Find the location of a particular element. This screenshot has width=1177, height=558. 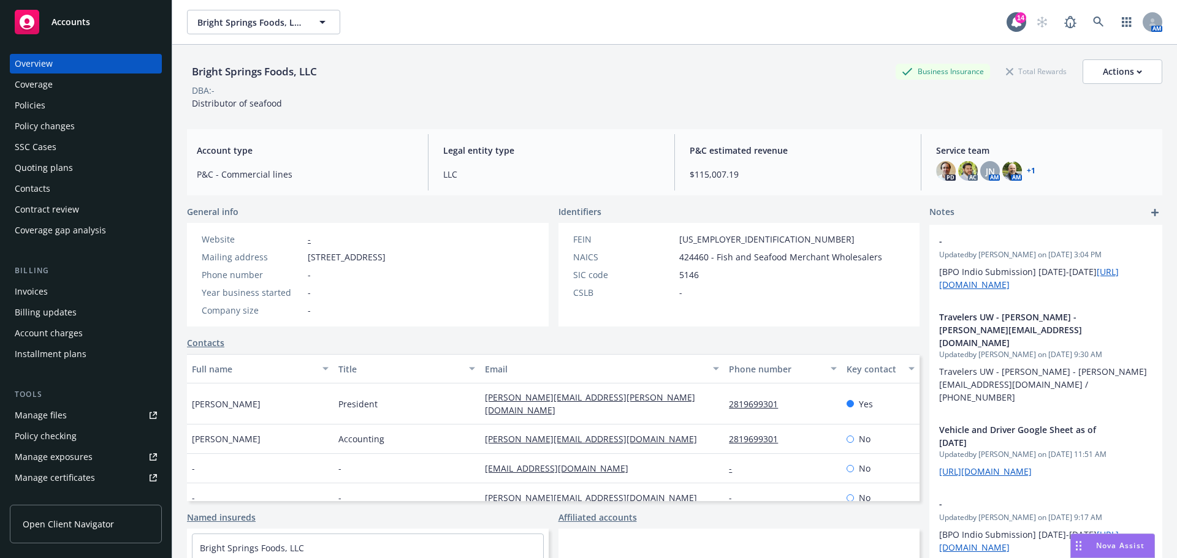

span: 5146 is located at coordinates (689, 275).